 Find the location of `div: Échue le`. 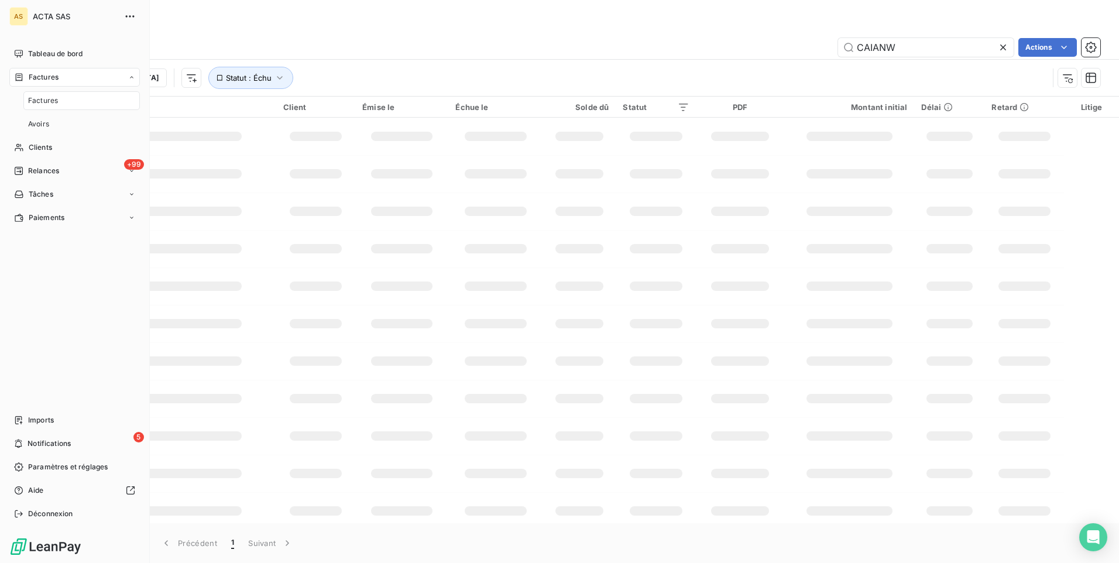

div: Échue le is located at coordinates (495, 107).